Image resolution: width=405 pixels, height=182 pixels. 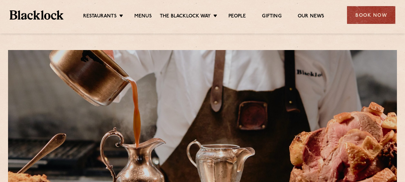 What do you see at coordinates (100, 17) in the screenshot?
I see `a: Restaurants` at bounding box center [100, 17].